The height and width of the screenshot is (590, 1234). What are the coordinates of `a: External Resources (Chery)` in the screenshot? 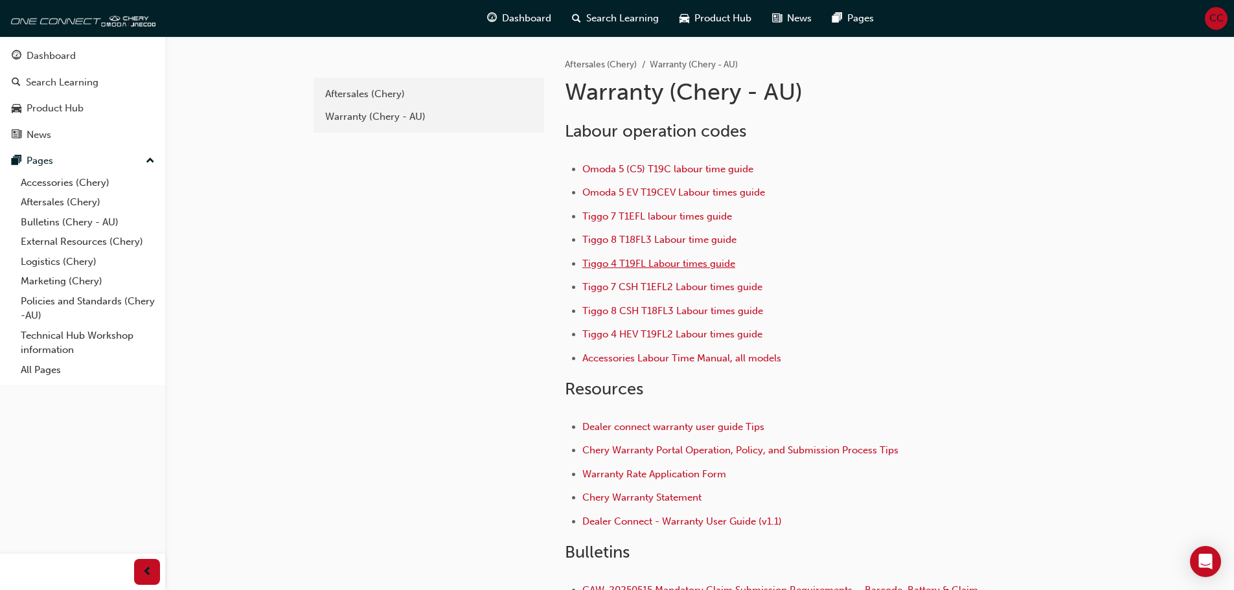 It's located at (87, 242).